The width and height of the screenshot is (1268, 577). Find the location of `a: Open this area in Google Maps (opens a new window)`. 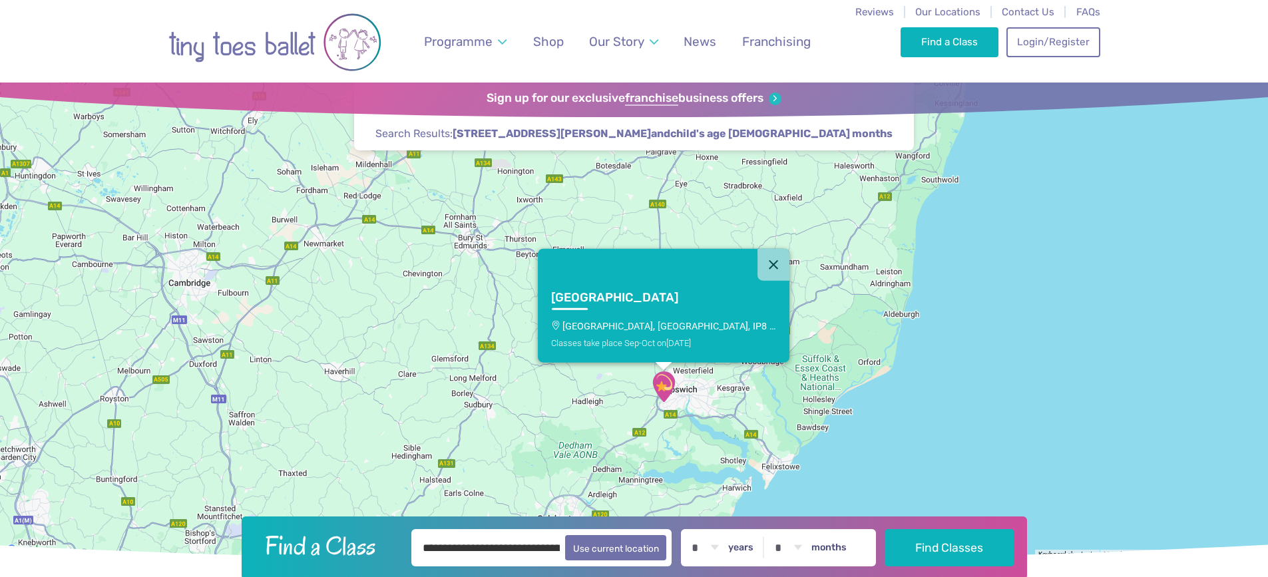

a: Open this area in Google Maps (opens a new window) is located at coordinates (25, 550).